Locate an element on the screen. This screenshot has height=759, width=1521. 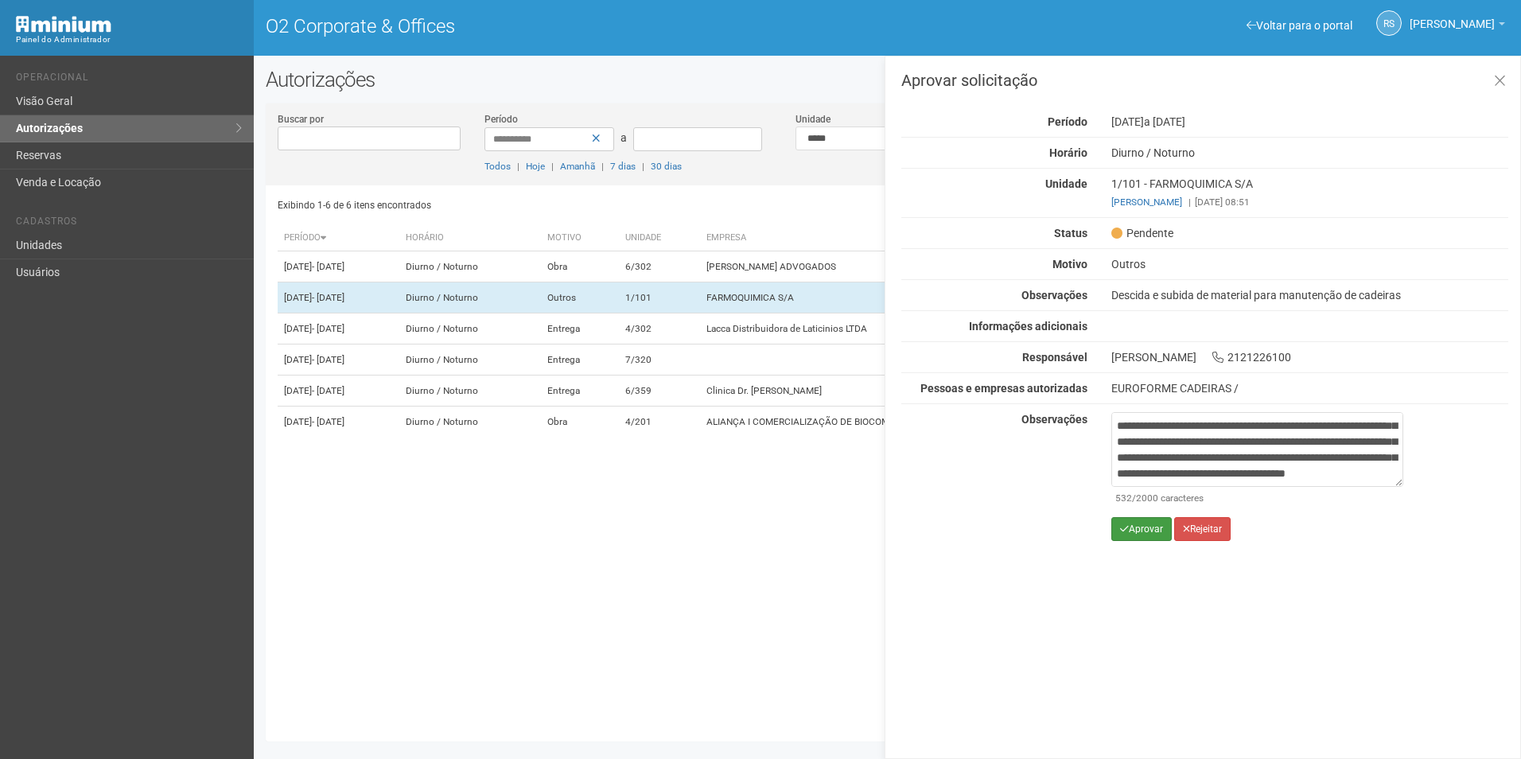
span: 532 is located at coordinates (1123, 498).